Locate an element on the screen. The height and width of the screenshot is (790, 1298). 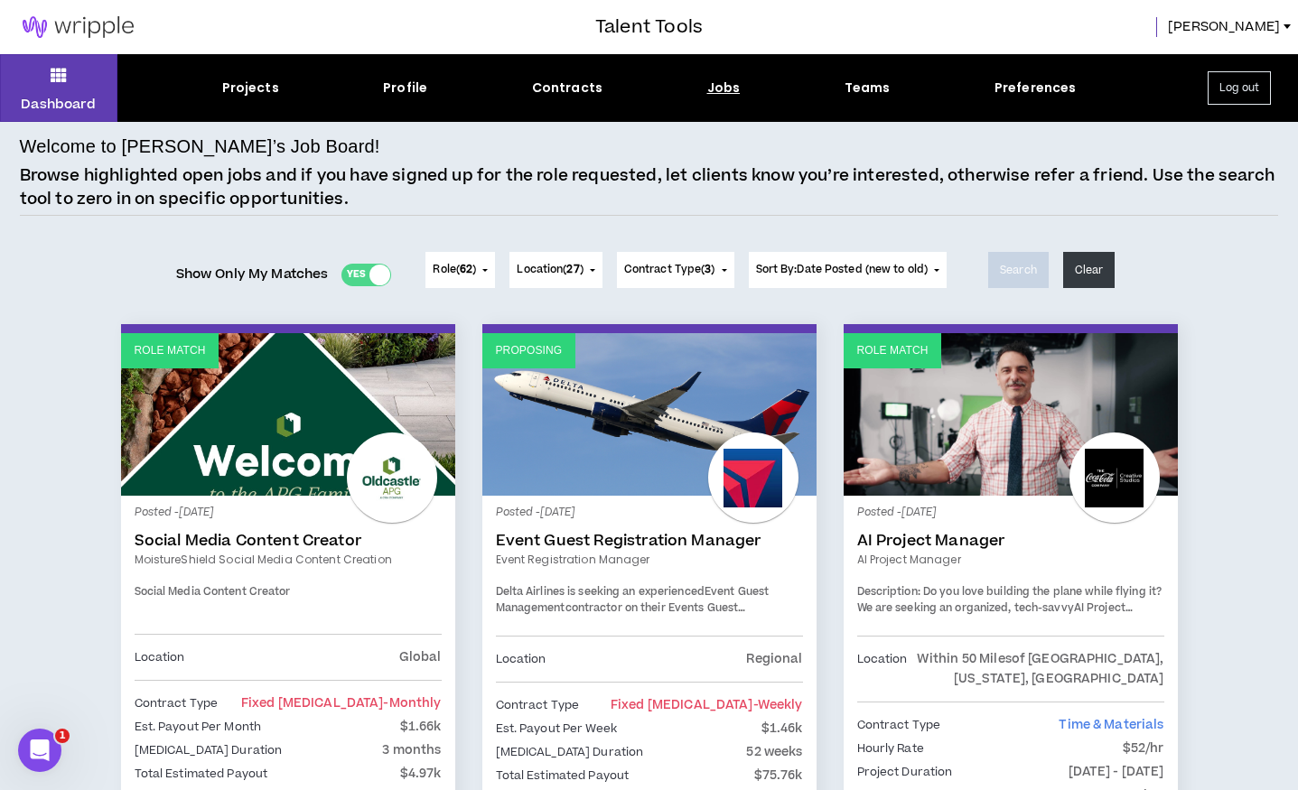
span: 62 is located at coordinates (466, 269).